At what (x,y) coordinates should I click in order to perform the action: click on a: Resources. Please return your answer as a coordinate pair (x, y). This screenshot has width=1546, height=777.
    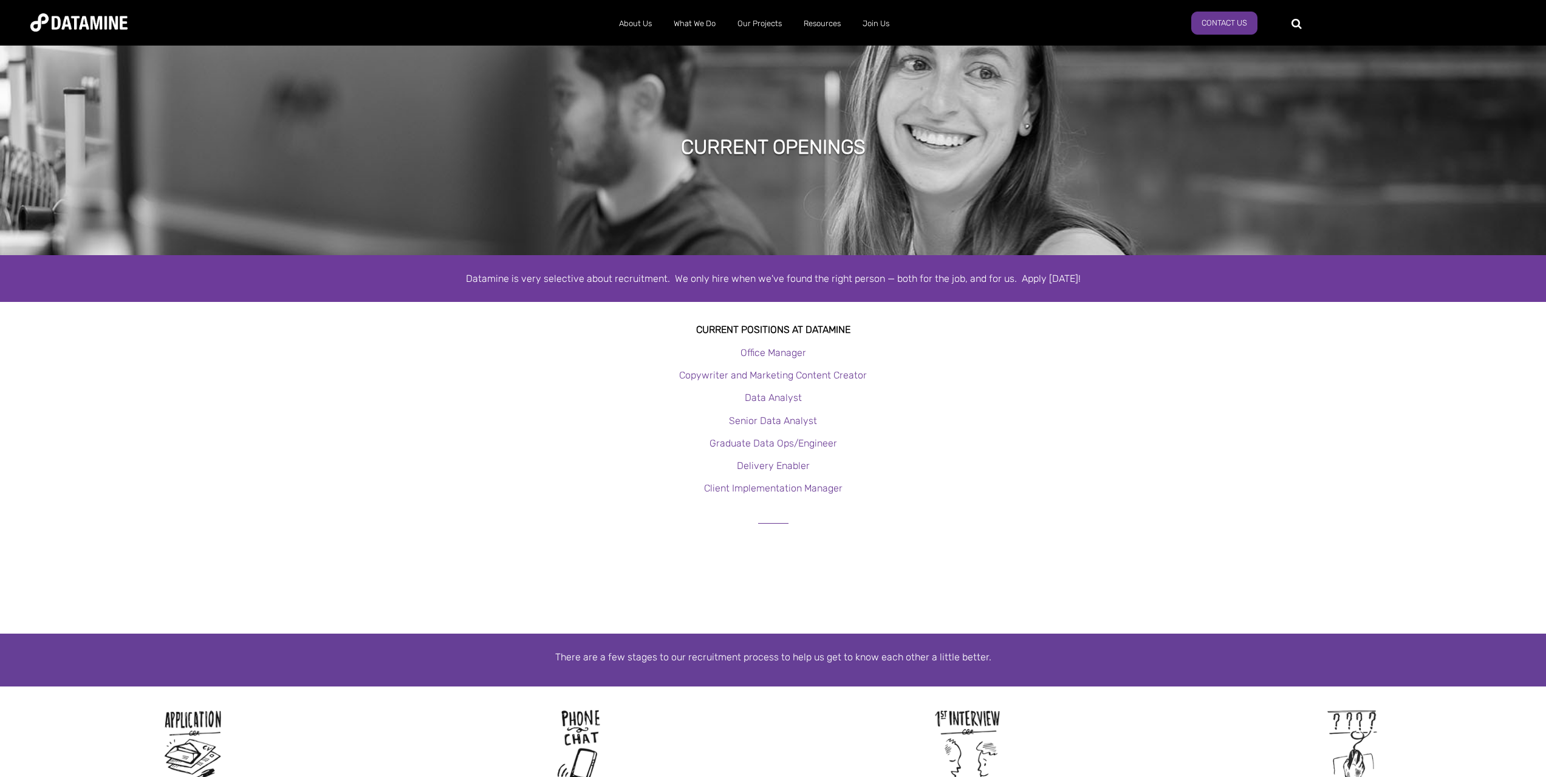
    Looking at the image, I should click on (822, 24).